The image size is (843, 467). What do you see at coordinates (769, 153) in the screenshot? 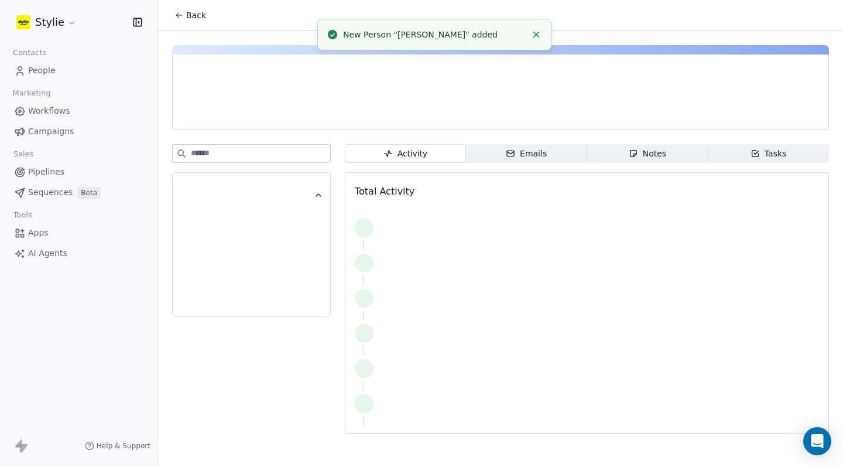
I see `div: Tasks` at bounding box center [769, 153].